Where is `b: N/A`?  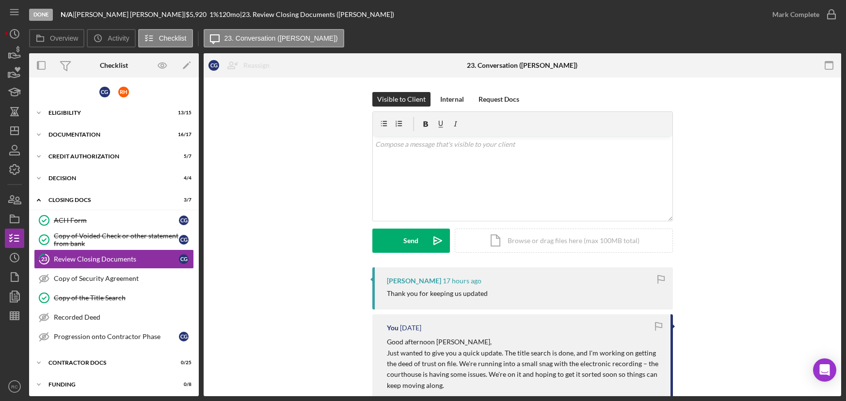 b: N/A is located at coordinates (66, 14).